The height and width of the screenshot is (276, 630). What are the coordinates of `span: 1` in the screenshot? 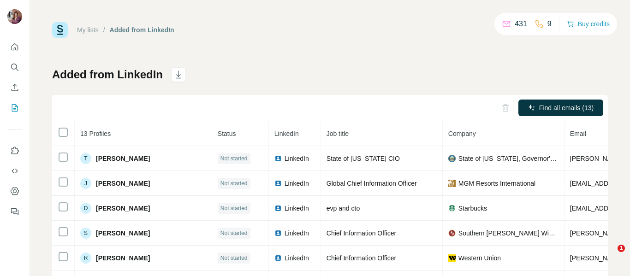 It's located at (622, 249).